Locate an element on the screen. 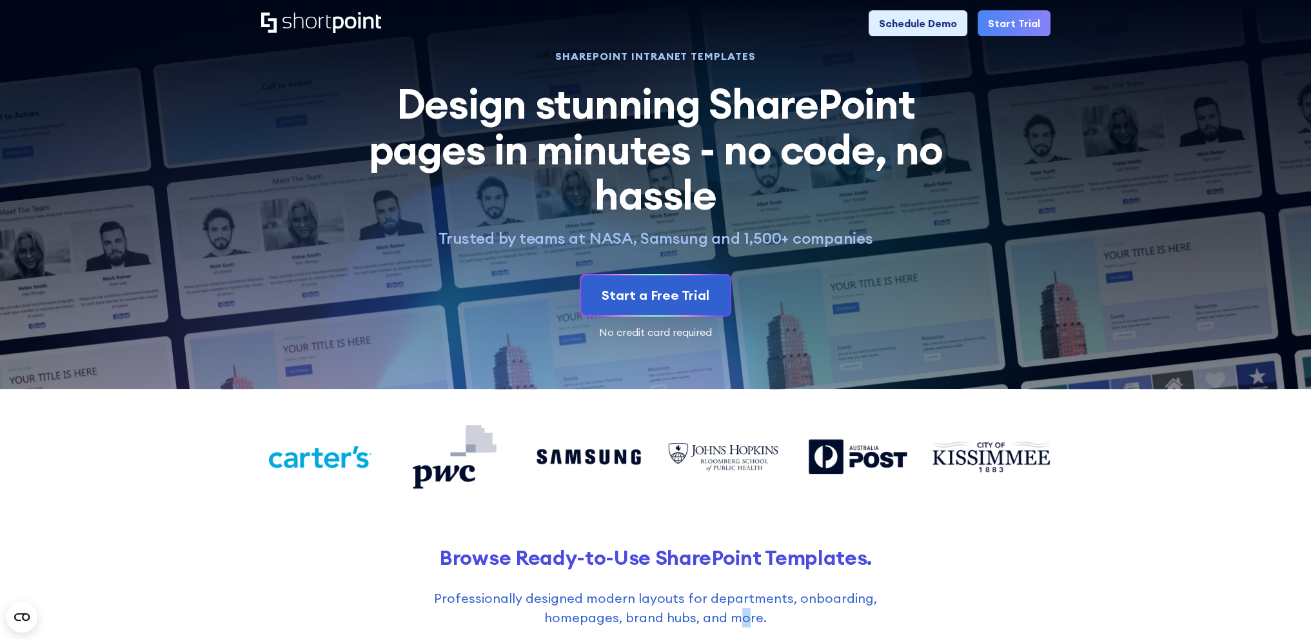 Image resolution: width=1311 pixels, height=639 pixels. div: Chat Widget is located at coordinates (1279, 608).